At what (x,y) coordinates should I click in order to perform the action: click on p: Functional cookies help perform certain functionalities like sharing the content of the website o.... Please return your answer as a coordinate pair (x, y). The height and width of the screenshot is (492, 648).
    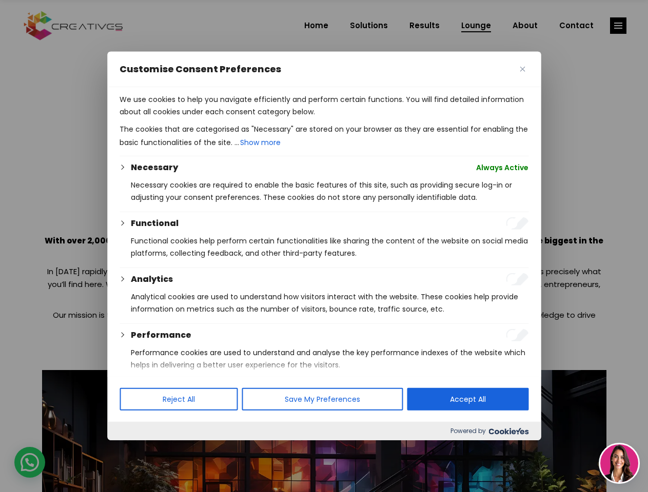
    Looking at the image, I should click on (329, 247).